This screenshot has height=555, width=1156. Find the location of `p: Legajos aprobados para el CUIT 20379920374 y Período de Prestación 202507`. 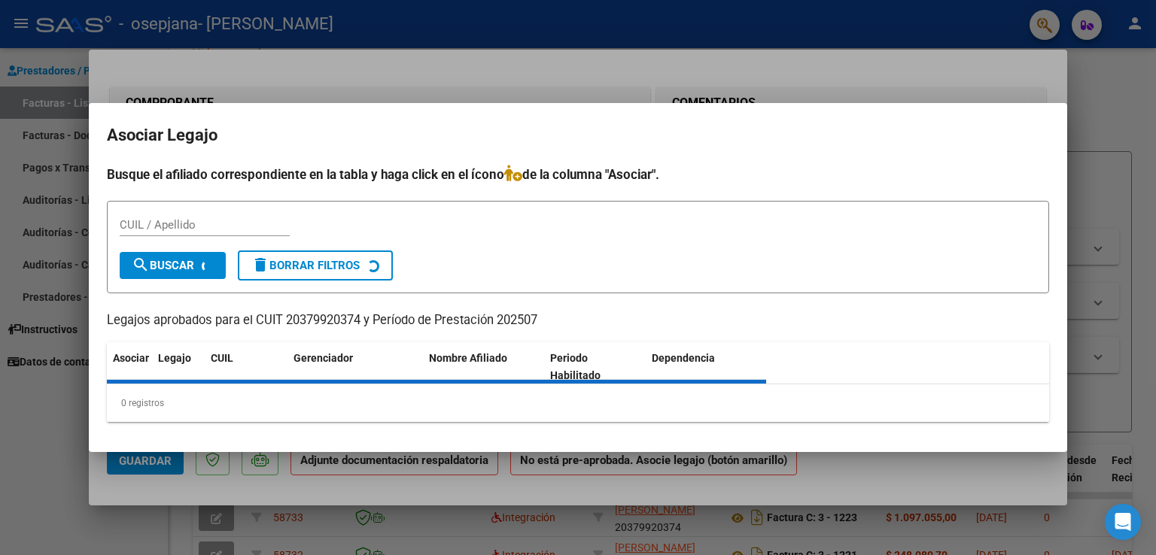

p: Legajos aprobados para el CUIT 20379920374 y Período de Prestación 202507 is located at coordinates (578, 321).